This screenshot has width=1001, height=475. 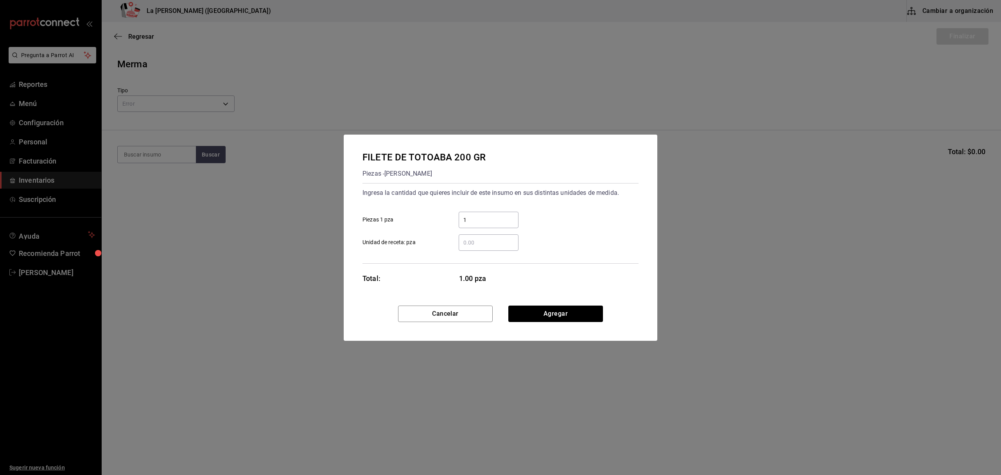 I want to click on span: 1.00 pza, so click(x=489, y=278).